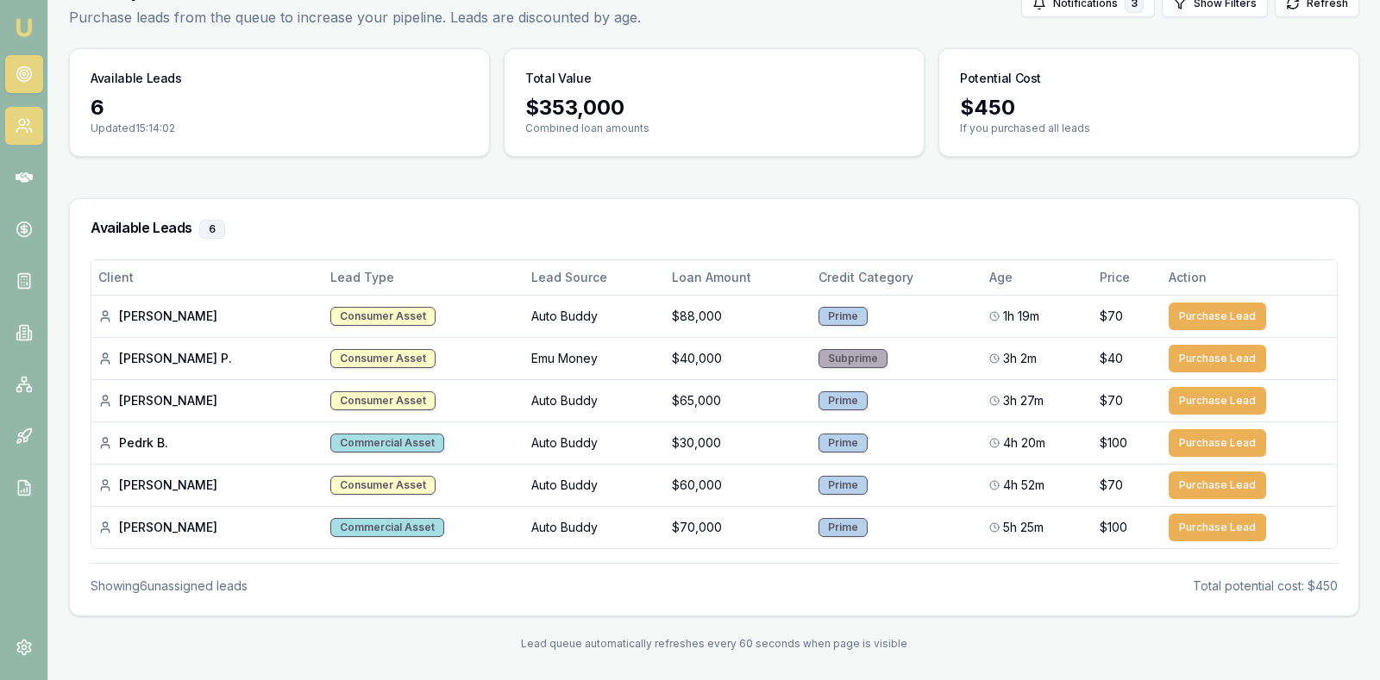  What do you see at coordinates (714, 644) in the screenshot?
I see `div: Lead queue automatically refreshes every 60 seconds when page is visible` at bounding box center [714, 644].